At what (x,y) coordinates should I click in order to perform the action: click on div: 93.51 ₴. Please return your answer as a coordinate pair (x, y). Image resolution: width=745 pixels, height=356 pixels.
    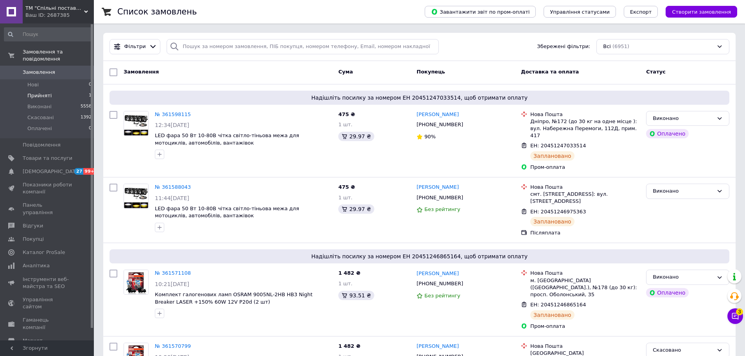
    Looking at the image, I should click on (356, 296).